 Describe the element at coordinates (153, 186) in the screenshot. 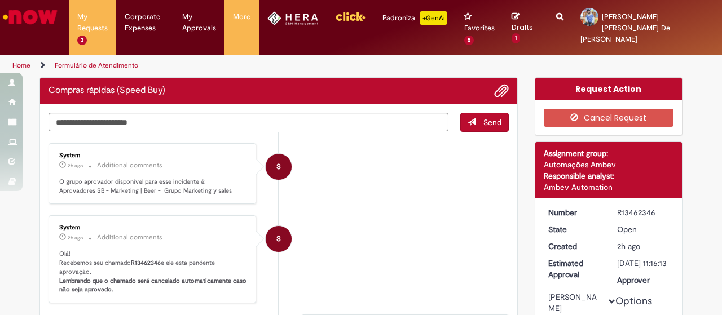

I see `p: O grupo aprovador disponível para esse incidente é: Aprovadores SB - Marketing | Beer - Grupo Mar...` at that location.